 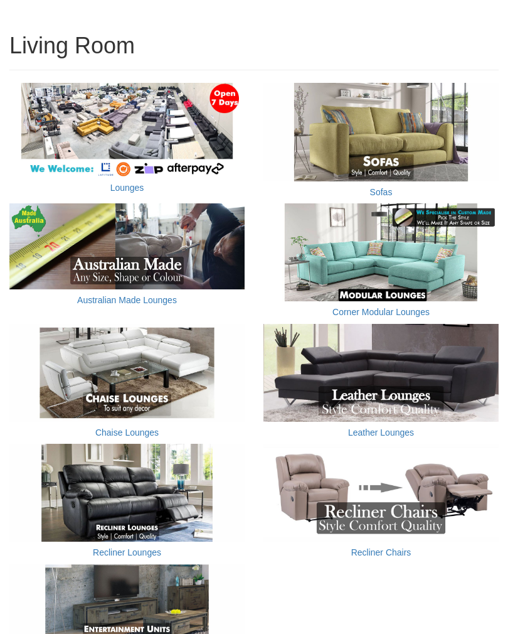 I want to click on img: Sofas, so click(x=381, y=132).